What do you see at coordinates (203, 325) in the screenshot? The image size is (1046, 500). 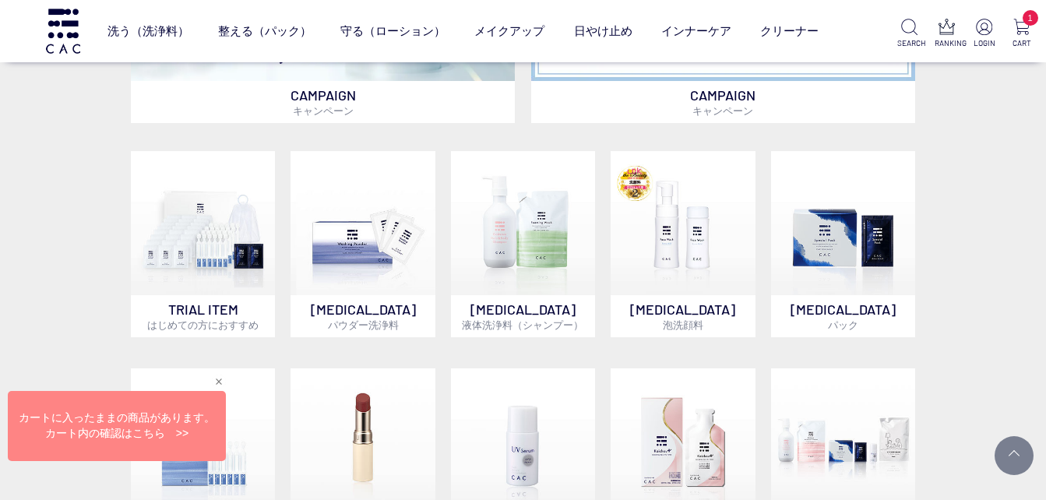 I see `span: はじめての方におすすめ` at bounding box center [203, 325].